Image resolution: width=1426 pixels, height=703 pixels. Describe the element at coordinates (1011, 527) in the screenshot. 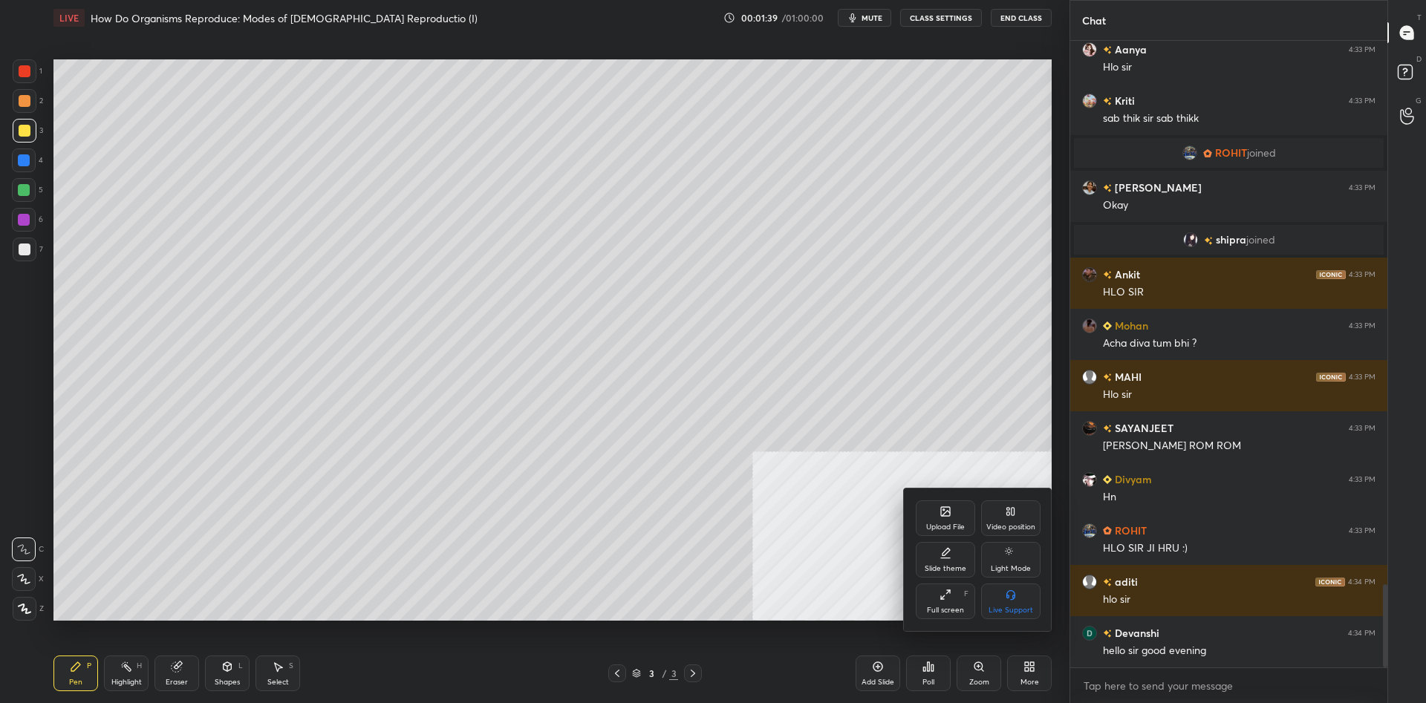

I see `div: Video position` at that location.